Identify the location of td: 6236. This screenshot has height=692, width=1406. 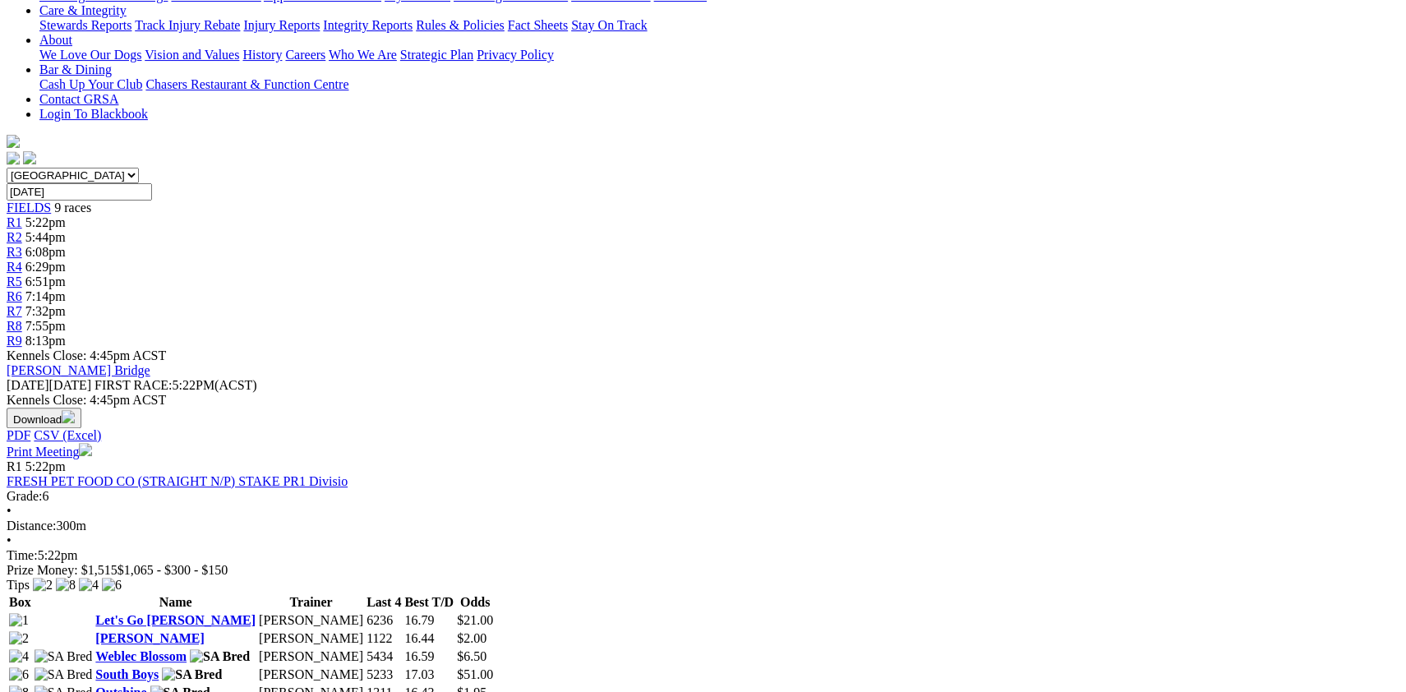
(384, 620).